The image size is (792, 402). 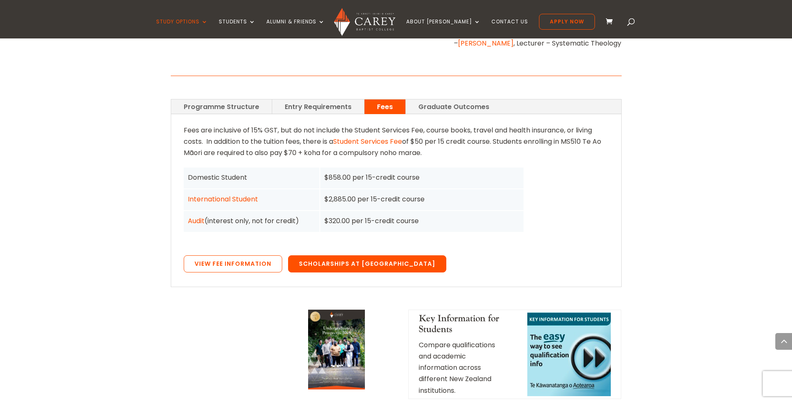 What do you see at coordinates (515, 43) in the screenshot?
I see `p: – , Lecturer – Systematic Theology` at bounding box center [515, 43].